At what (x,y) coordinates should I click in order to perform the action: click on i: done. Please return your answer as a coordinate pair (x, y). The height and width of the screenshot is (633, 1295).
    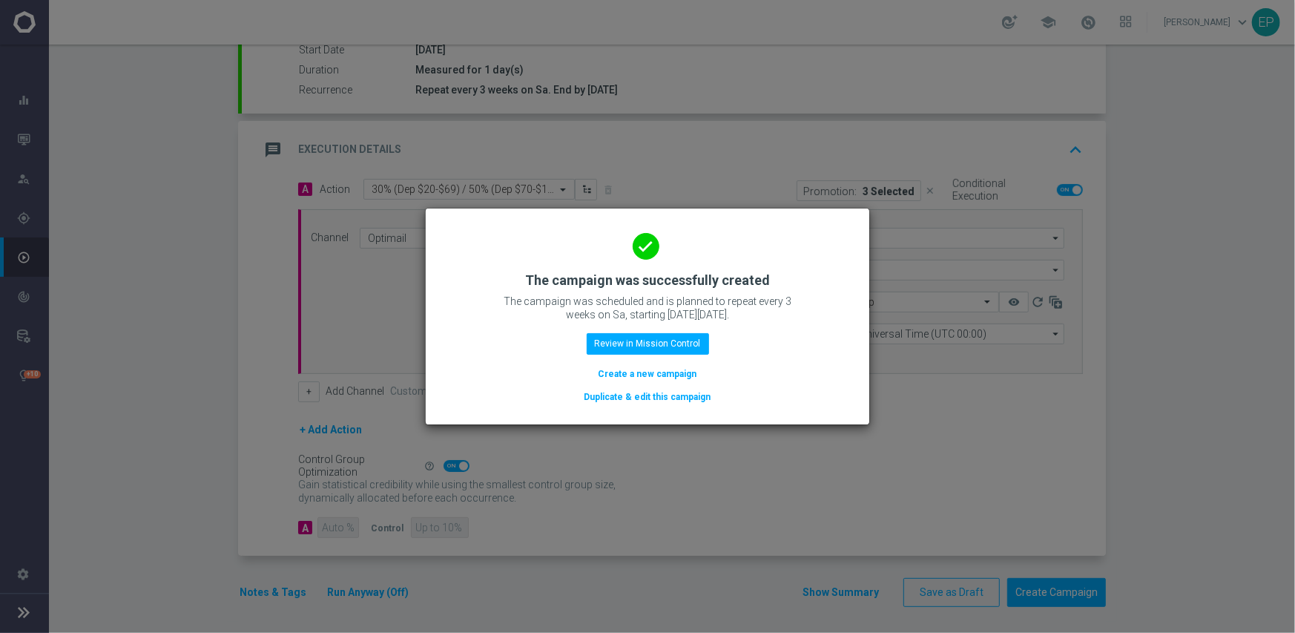
    Looking at the image, I should click on (646, 246).